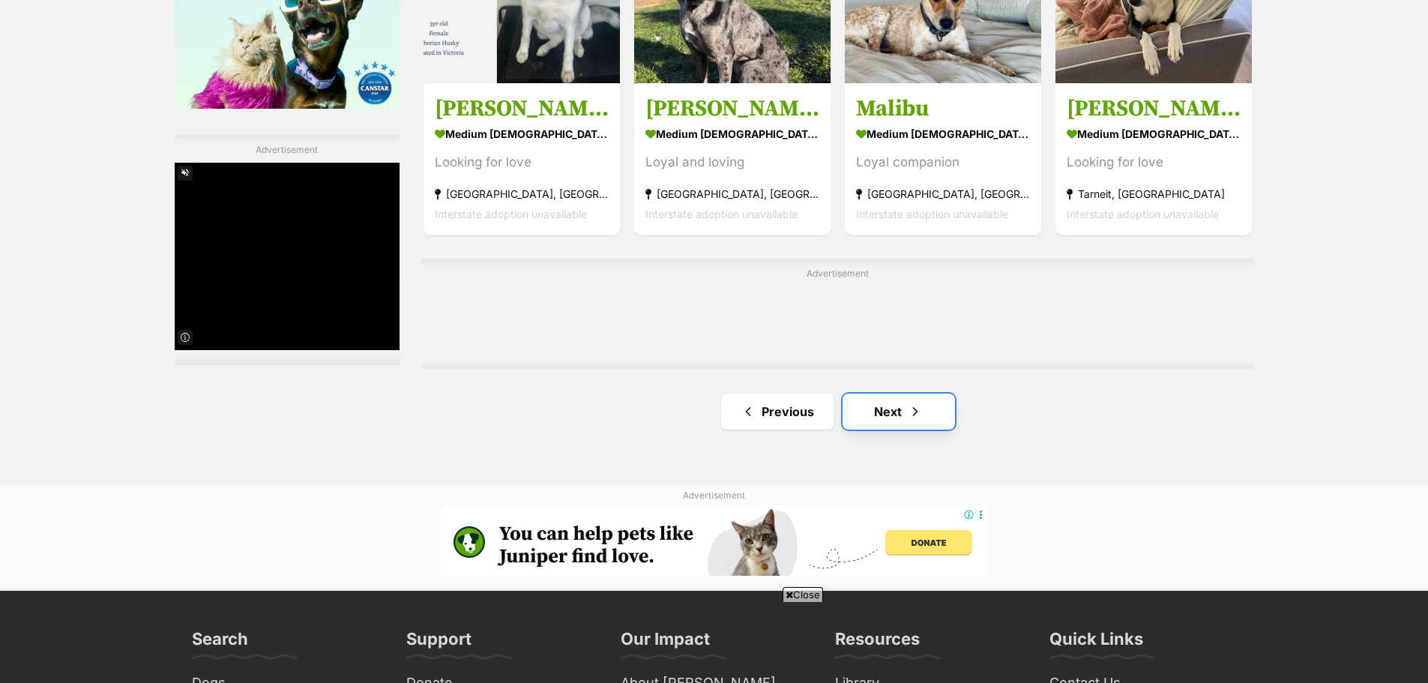  I want to click on div: Loyal and loving, so click(733, 161).